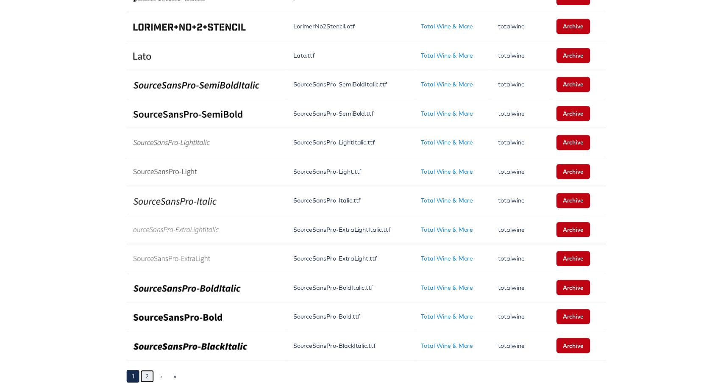 The image size is (726, 383). What do you see at coordinates (350, 114) in the screenshot?
I see `td: SourceSansPro-SemiBold.ttf` at bounding box center [350, 114].